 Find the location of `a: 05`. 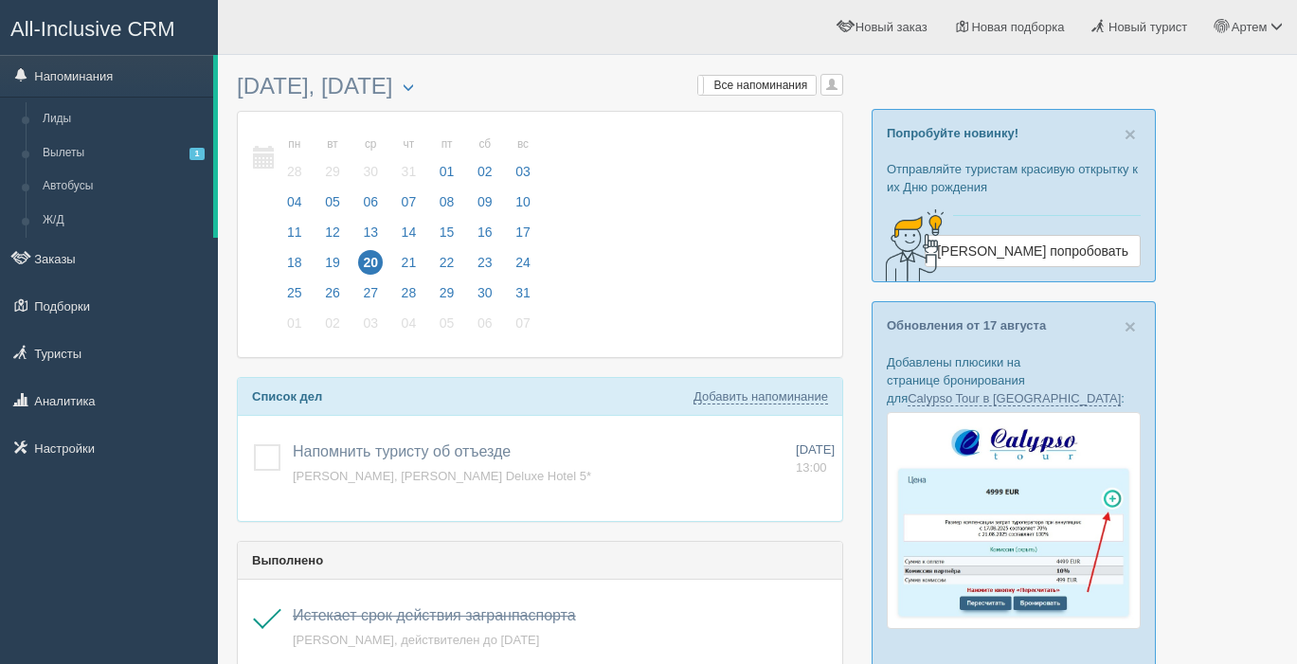

a: 05 is located at coordinates (333, 207).